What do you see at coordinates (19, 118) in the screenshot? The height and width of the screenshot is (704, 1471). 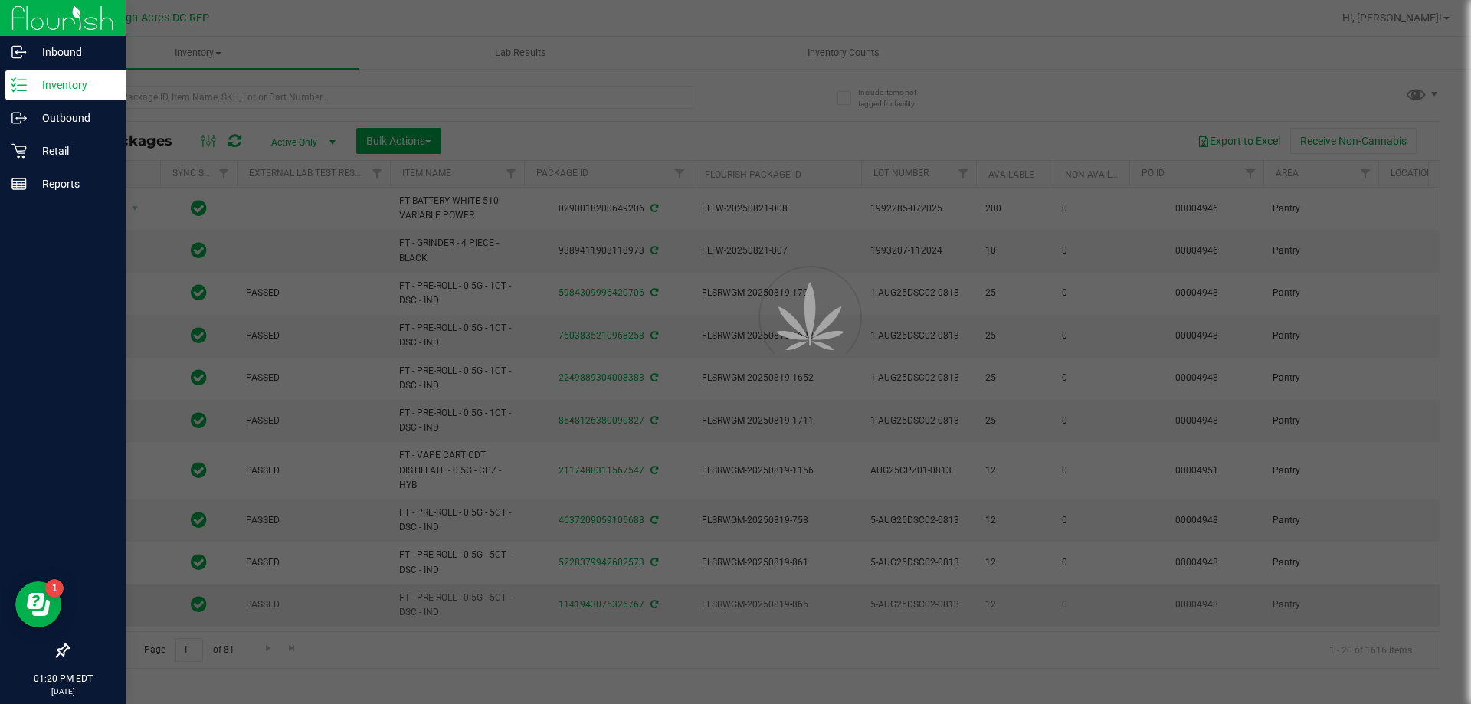 I see `inline-svg: Outbound` at bounding box center [19, 118].